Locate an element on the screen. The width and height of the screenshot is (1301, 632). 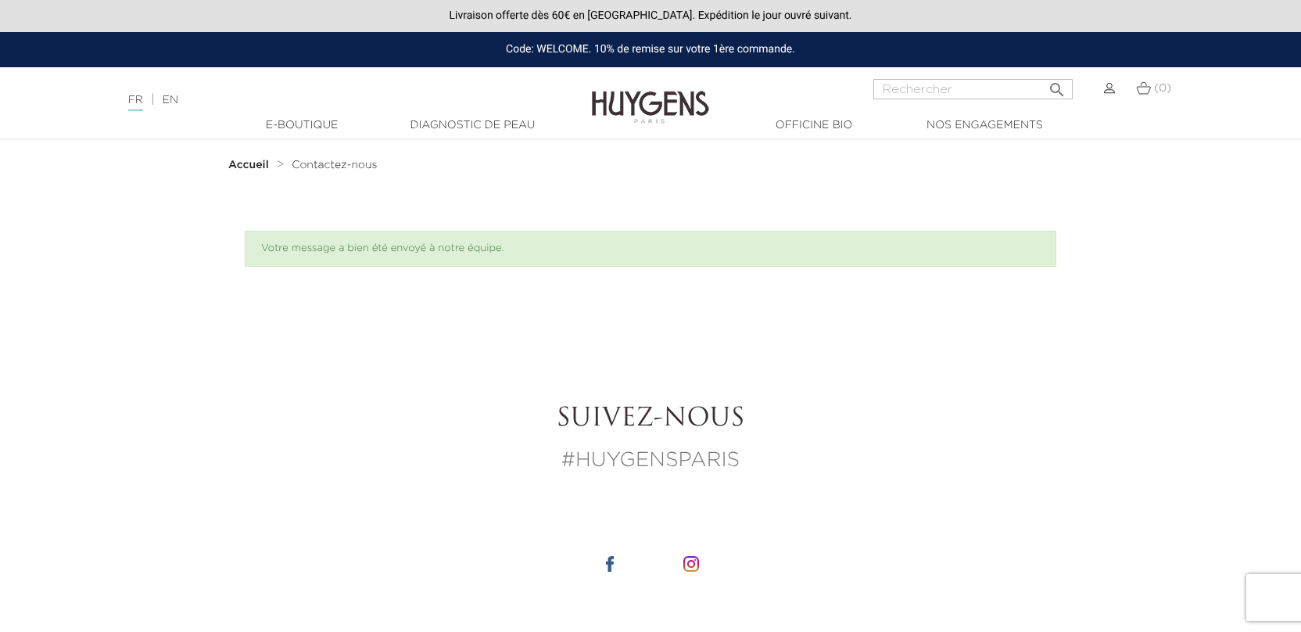
p: #HUYGENSPARIS is located at coordinates (651, 461).